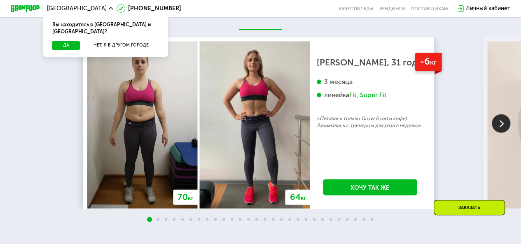 The height and width of the screenshot is (244, 521). What do you see at coordinates (430, 9) in the screenshot?
I see `div: поставщикам` at bounding box center [430, 9].